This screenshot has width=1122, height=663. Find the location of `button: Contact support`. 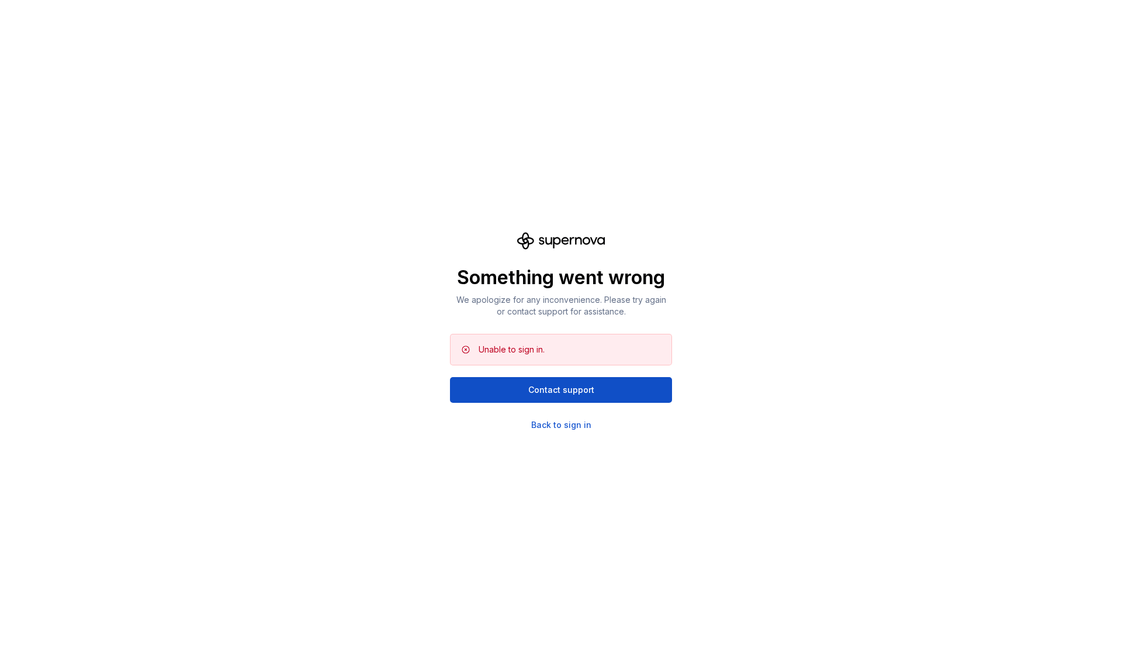

button: Contact support is located at coordinates (561, 390).